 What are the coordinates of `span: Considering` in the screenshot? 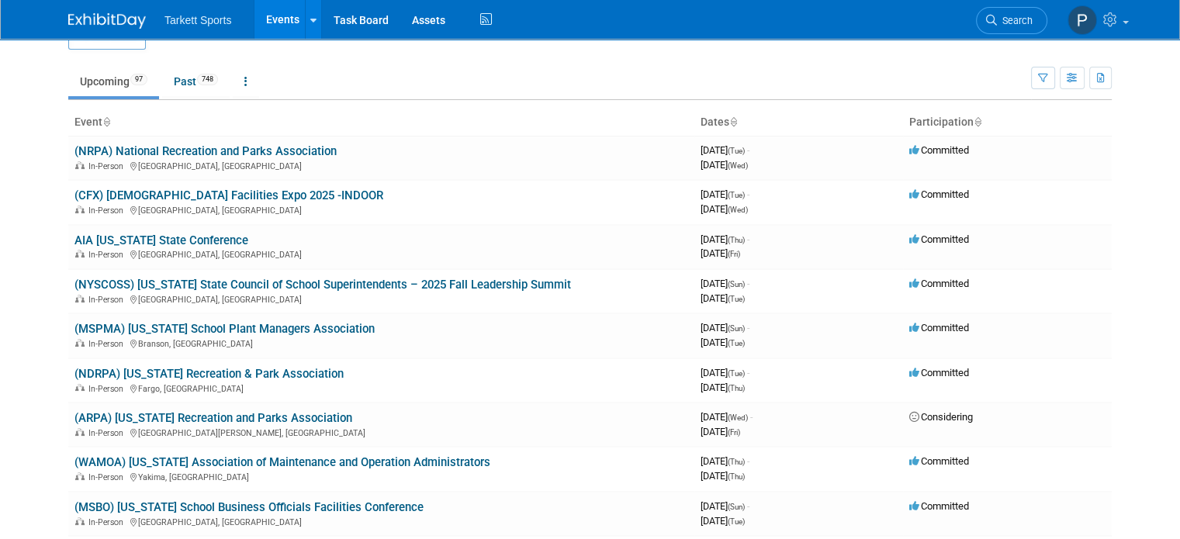 It's located at (941, 416).